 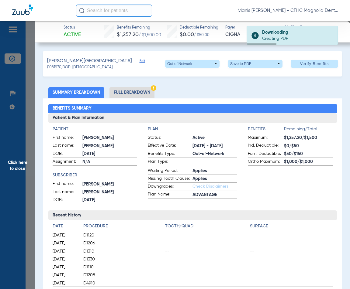 What do you see at coordinates (192, 215) in the screenshot?
I see `h3: Recent History` at bounding box center [192, 215].